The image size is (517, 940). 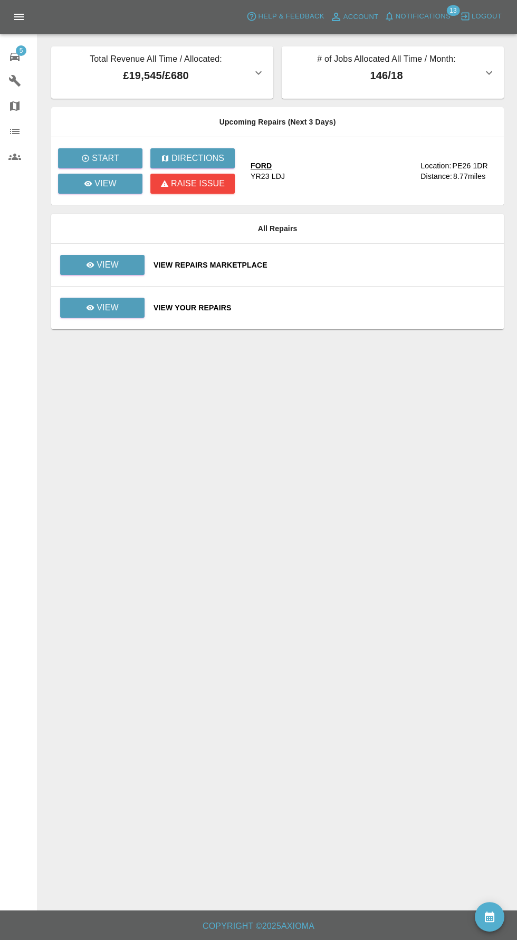 What do you see at coordinates (453, 11) in the screenshot?
I see `span: 13` at bounding box center [453, 11].